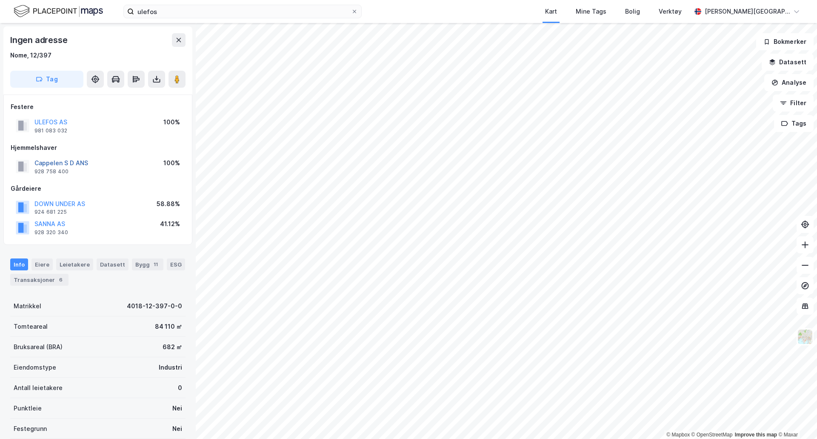 The image size is (817, 439). I want to click on div: 682 ㎡, so click(172, 347).